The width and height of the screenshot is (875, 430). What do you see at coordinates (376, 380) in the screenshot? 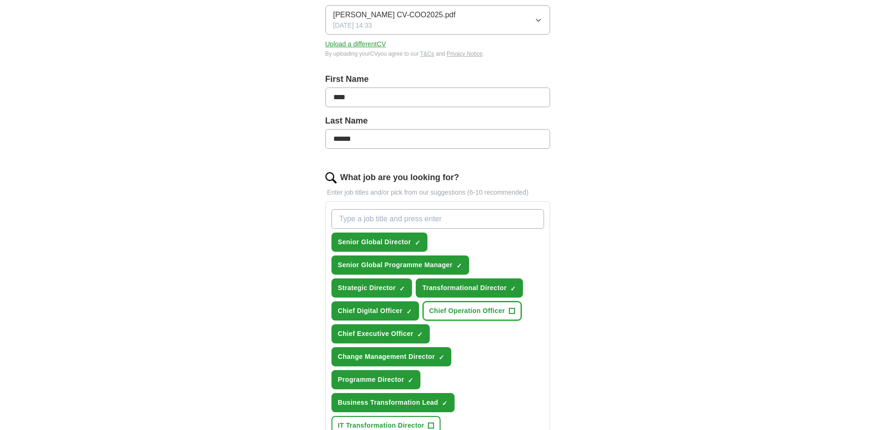
I see `button: Programme Director✓` at bounding box center [376, 380].